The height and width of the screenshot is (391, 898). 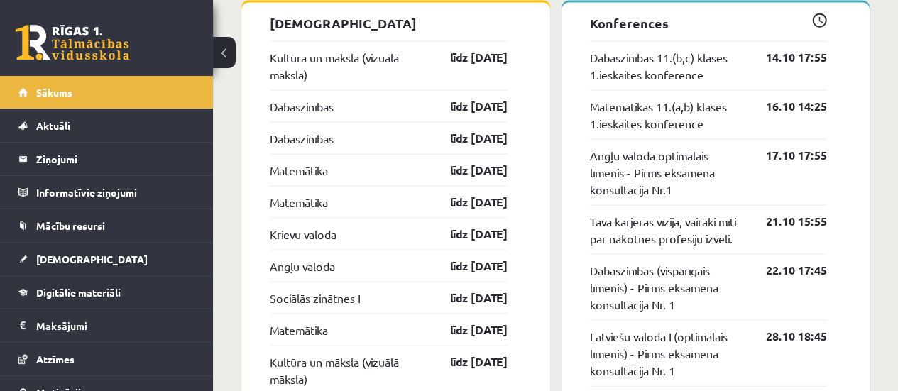 What do you see at coordinates (107, 359) in the screenshot?
I see `a: Atzīmes` at bounding box center [107, 359].